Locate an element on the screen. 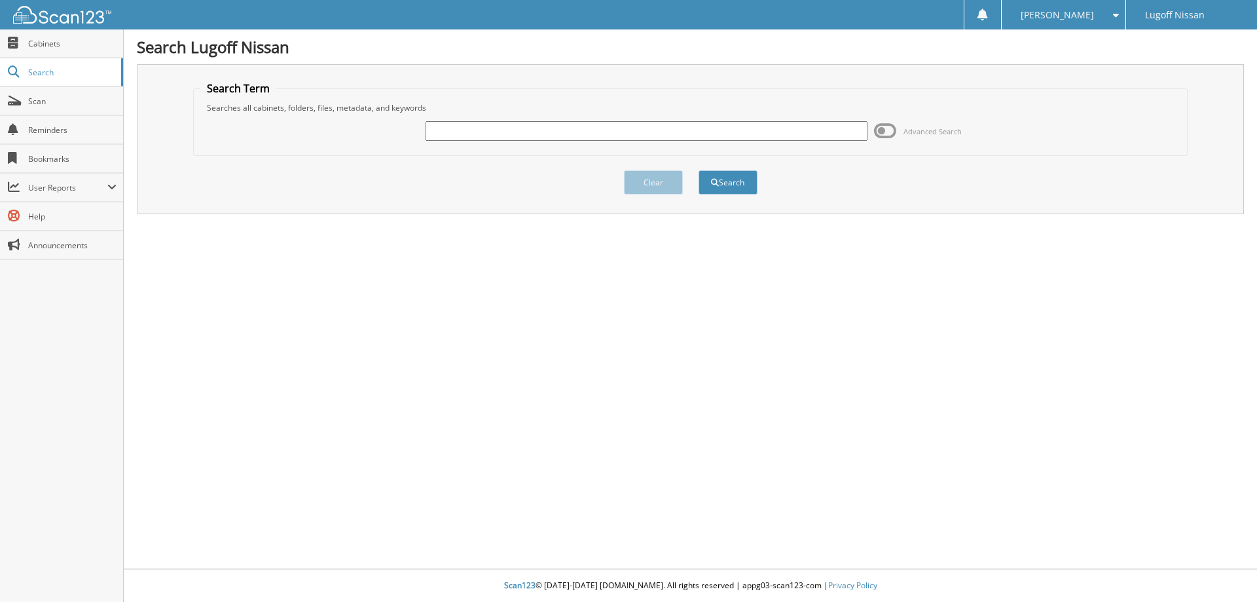 This screenshot has width=1257, height=602. span: Bookmarks is located at coordinates (72, 158).